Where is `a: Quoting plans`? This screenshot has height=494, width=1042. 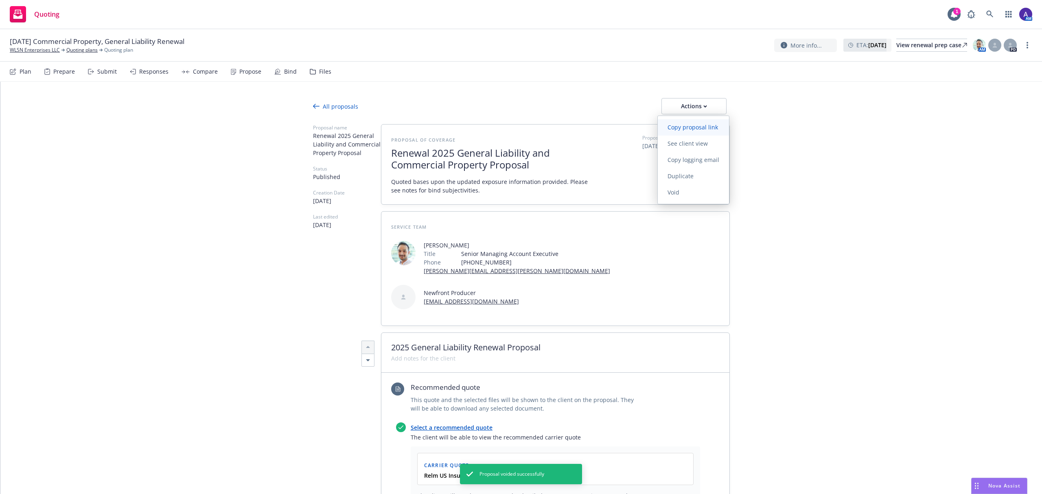
a: Quoting plans is located at coordinates (82, 50).